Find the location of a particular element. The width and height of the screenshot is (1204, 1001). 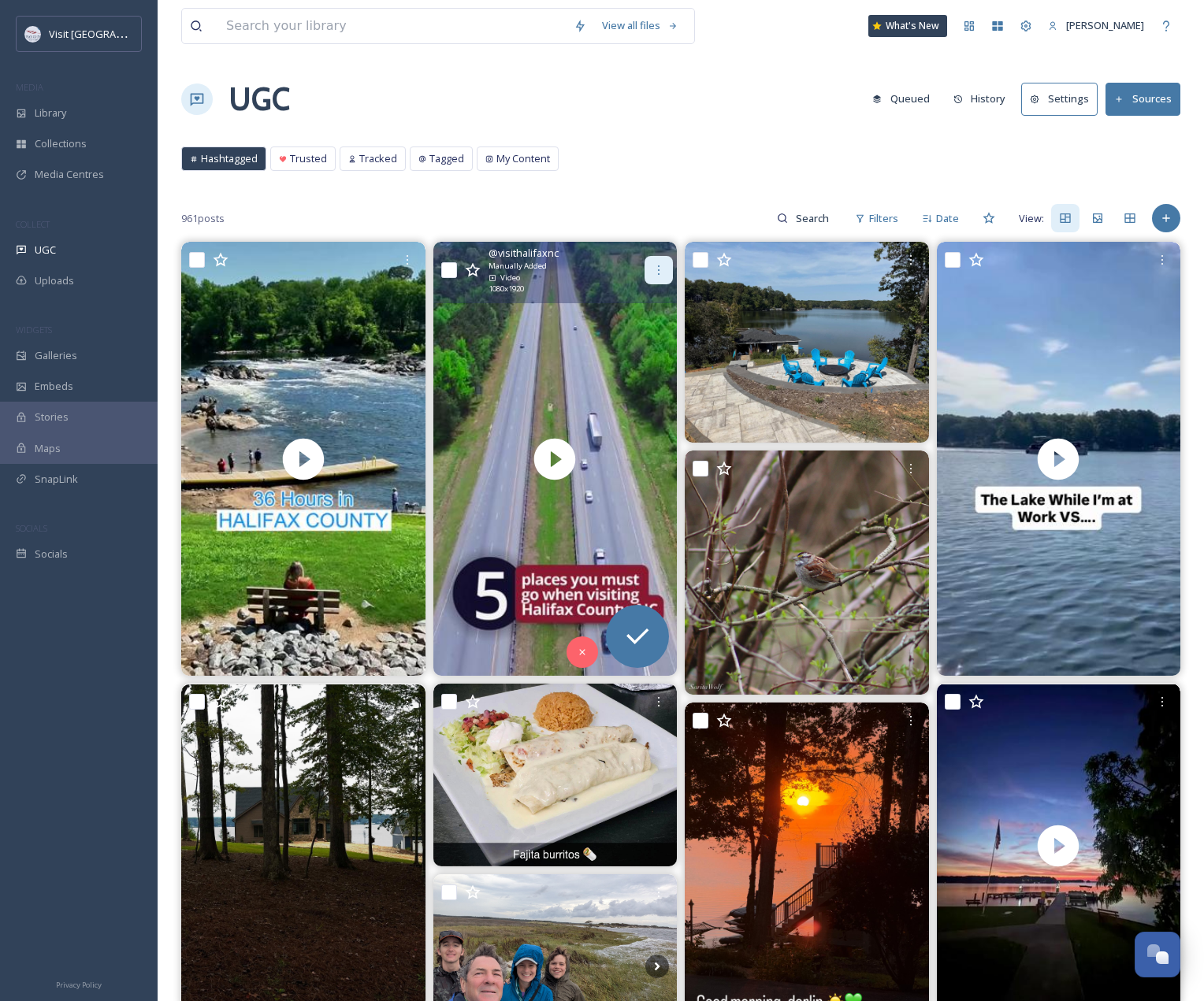

span: Trusted is located at coordinates (308, 158).